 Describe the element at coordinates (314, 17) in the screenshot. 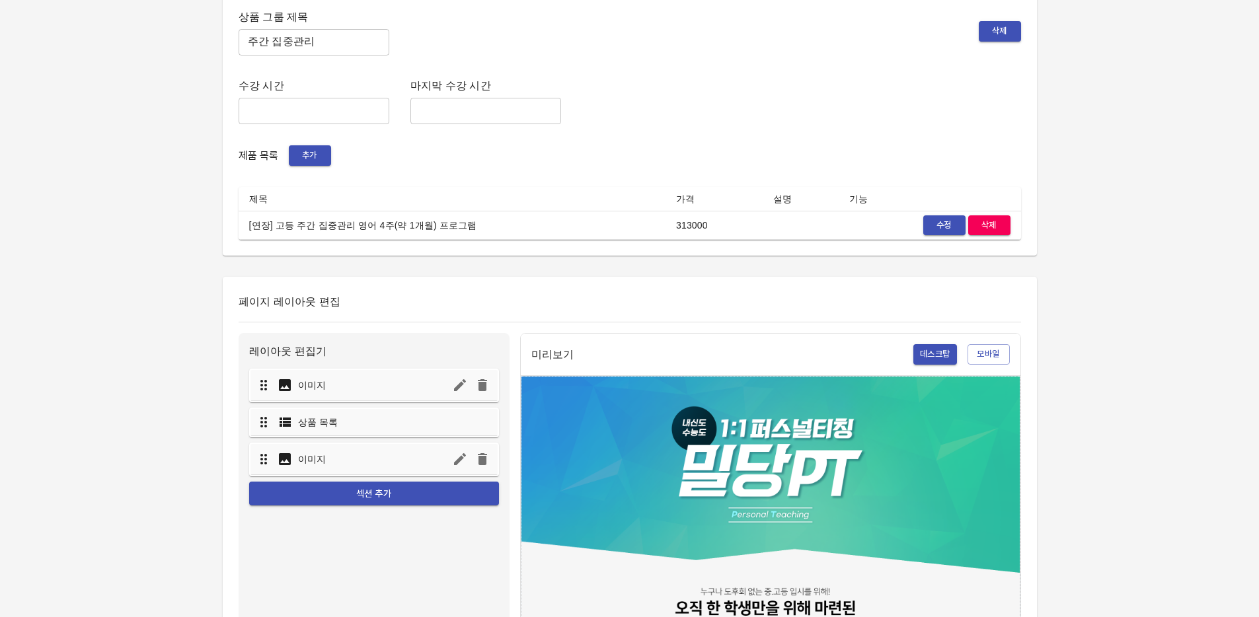

I see `h6: 상품 그룹 제목` at that location.